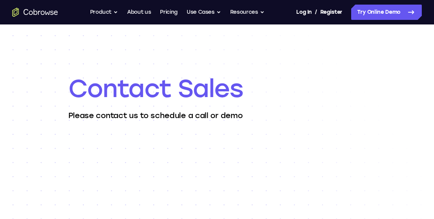 The image size is (434, 219). I want to click on button: Use Cases, so click(204, 12).